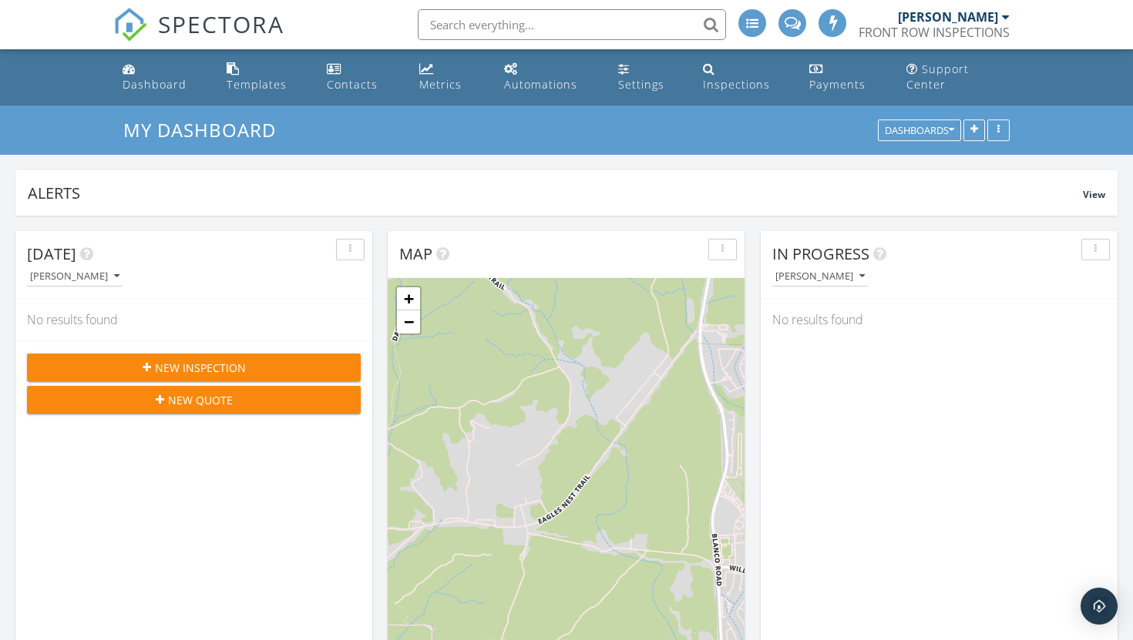 Image resolution: width=1133 pixels, height=640 pixels. I want to click on a: Zoom out, so click(408, 322).